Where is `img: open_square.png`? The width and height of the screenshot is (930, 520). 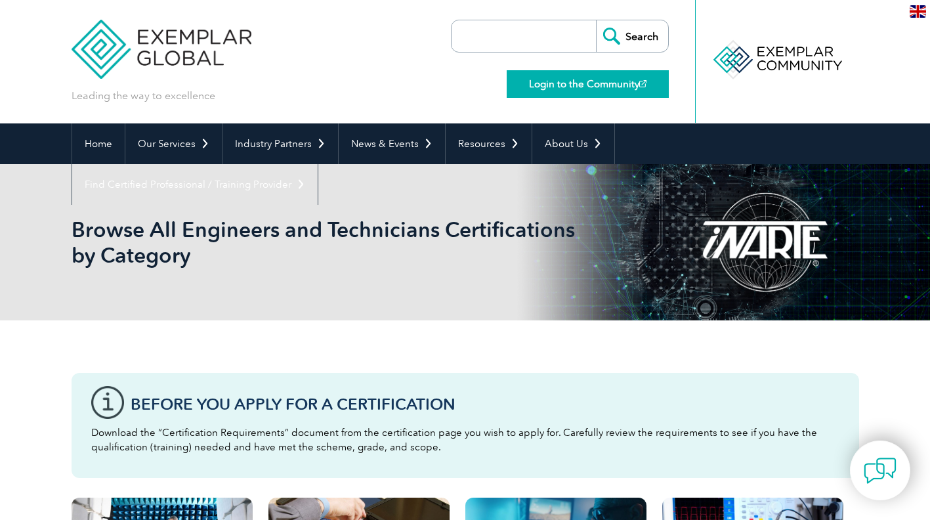
img: open_square.png is located at coordinates (643, 83).